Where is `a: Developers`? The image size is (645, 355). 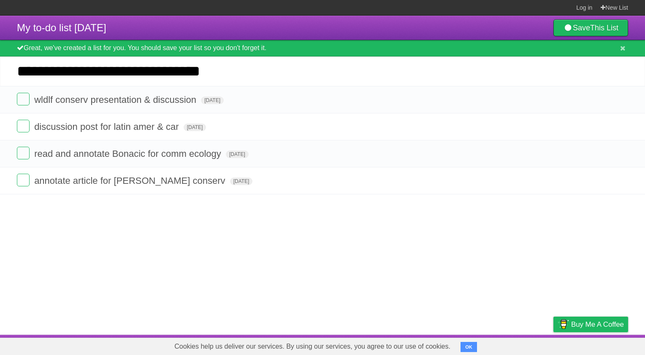 a: Developers is located at coordinates (486, 345).